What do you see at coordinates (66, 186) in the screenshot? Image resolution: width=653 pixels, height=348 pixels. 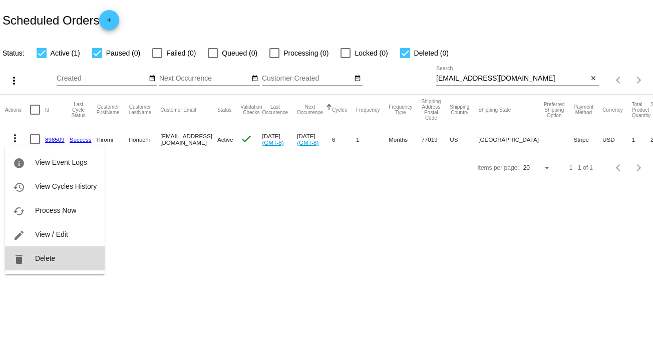 I see `span: View Cycles History` at bounding box center [66, 186].